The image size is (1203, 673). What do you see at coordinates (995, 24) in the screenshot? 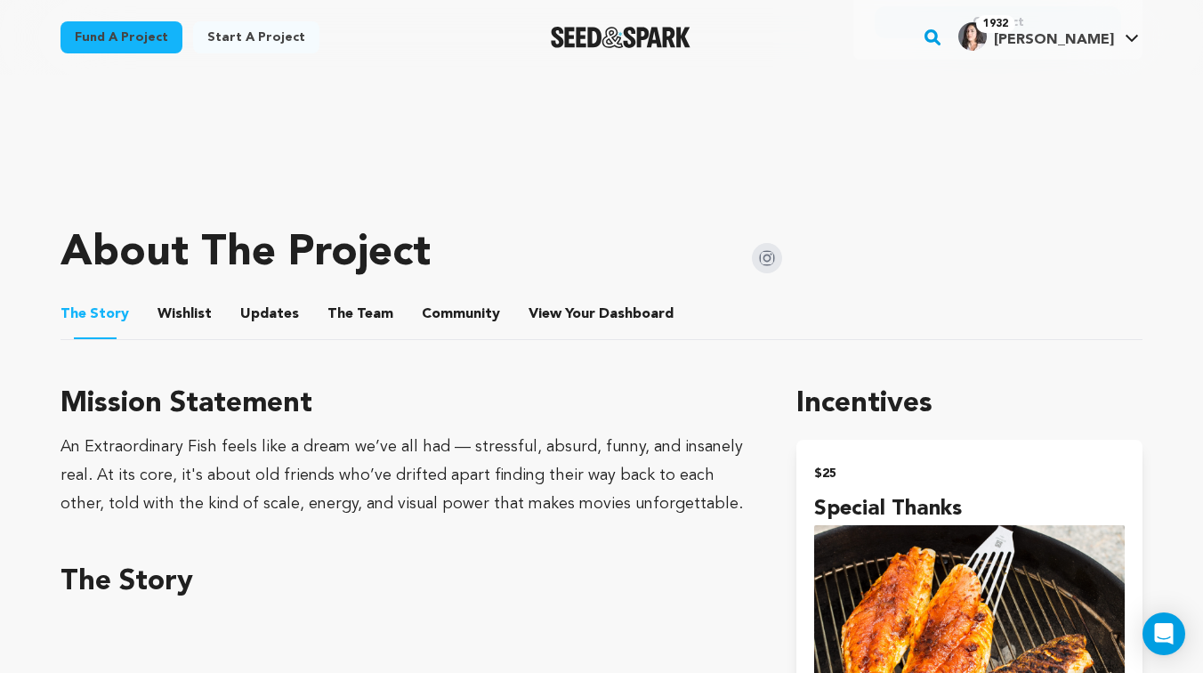
I see `span: 1932` at bounding box center [995, 24].